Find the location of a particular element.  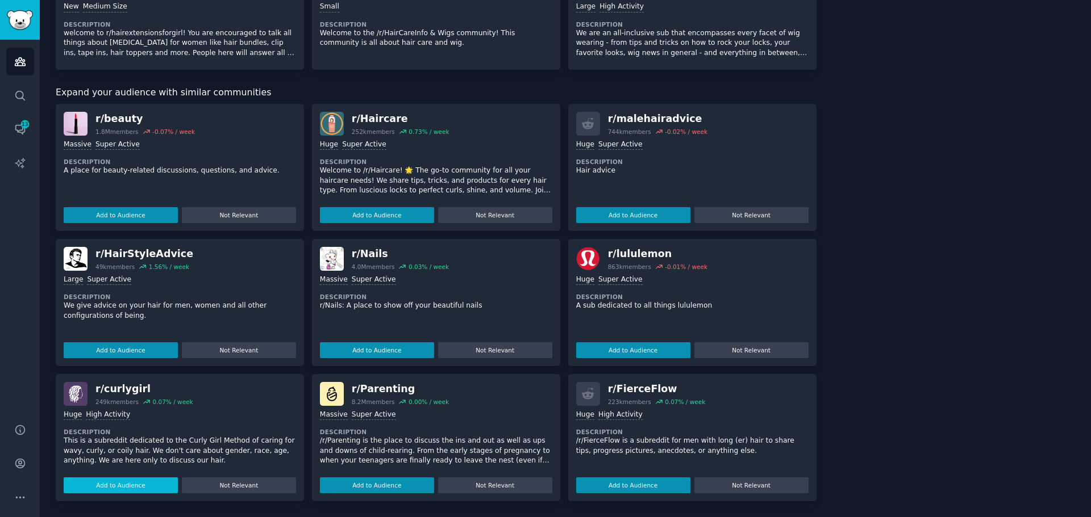

div: r/ HairStyleAdvice is located at coordinates (144, 254).